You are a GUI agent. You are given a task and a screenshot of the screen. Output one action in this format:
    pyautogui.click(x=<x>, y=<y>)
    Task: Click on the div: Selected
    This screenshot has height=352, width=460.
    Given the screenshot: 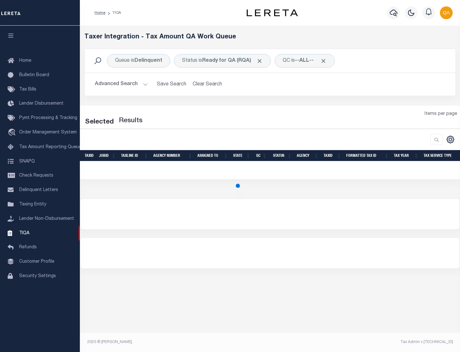 What is the action you would take?
    pyautogui.click(x=99, y=122)
    